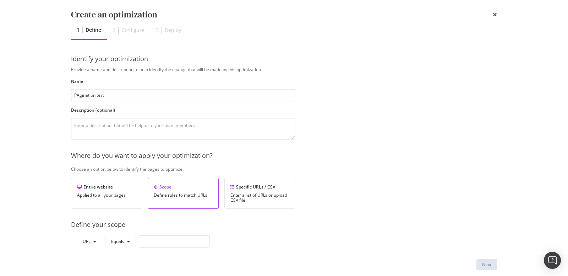  I want to click on div: Deploy, so click(173, 30).